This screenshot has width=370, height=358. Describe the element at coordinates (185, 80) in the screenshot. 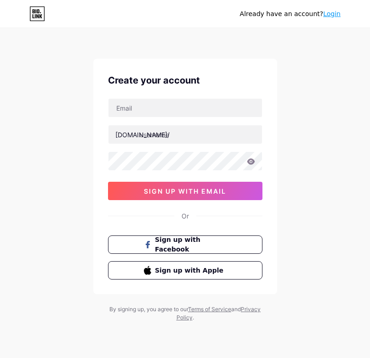

I see `div: Create your account` at that location.